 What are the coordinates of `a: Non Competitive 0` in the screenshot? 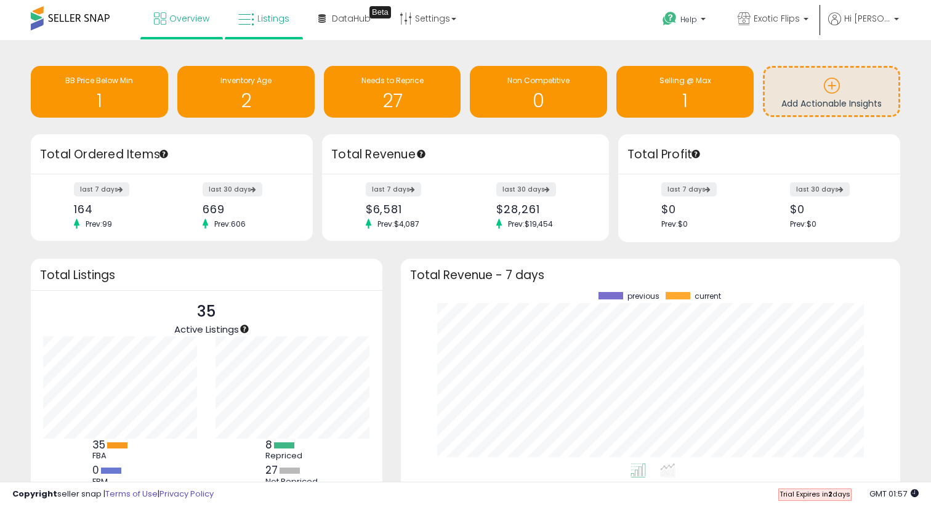 It's located at (538, 92).